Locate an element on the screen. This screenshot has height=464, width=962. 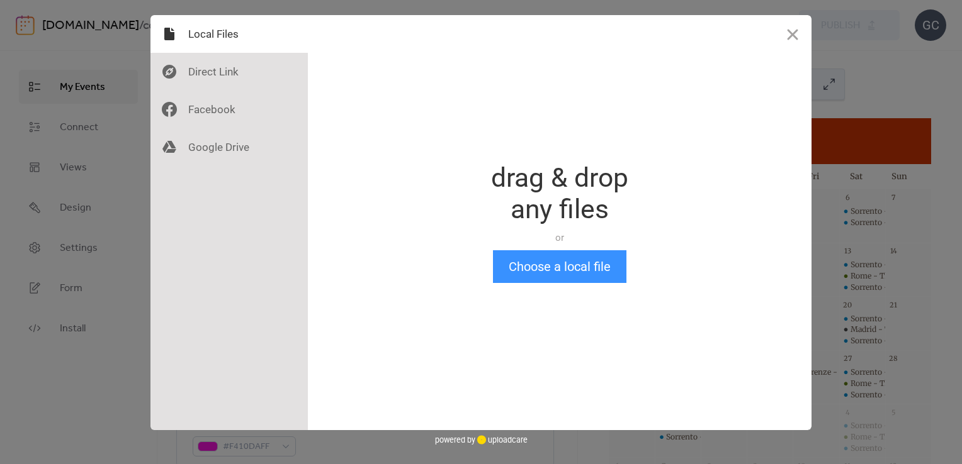
button: Choose a local file is located at coordinates (559, 267).